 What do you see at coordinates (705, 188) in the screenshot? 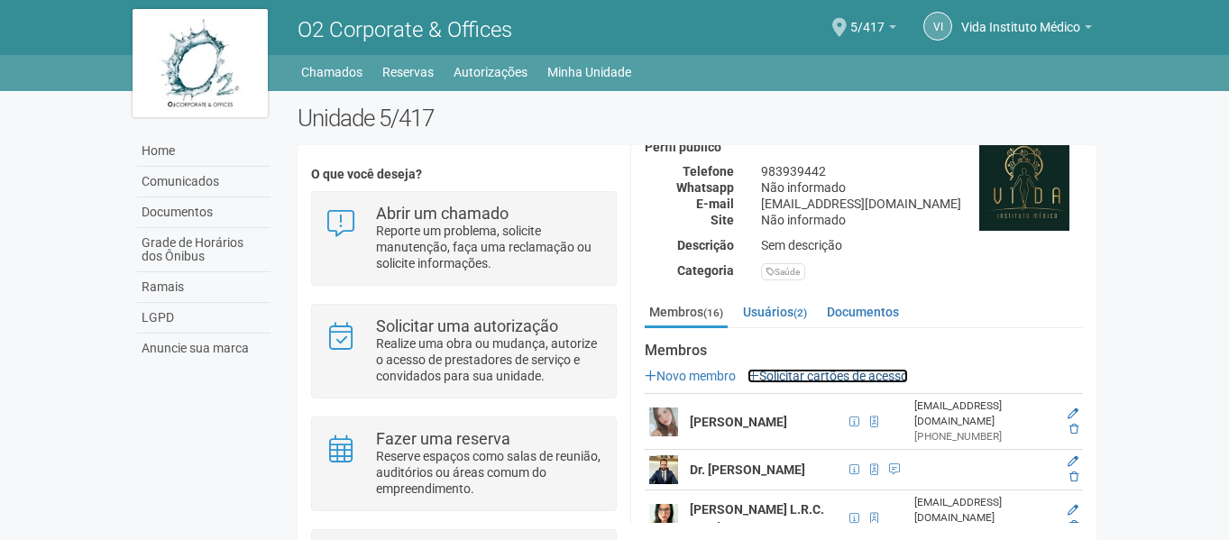
I see `strong: Whatsapp` at bounding box center [705, 188].